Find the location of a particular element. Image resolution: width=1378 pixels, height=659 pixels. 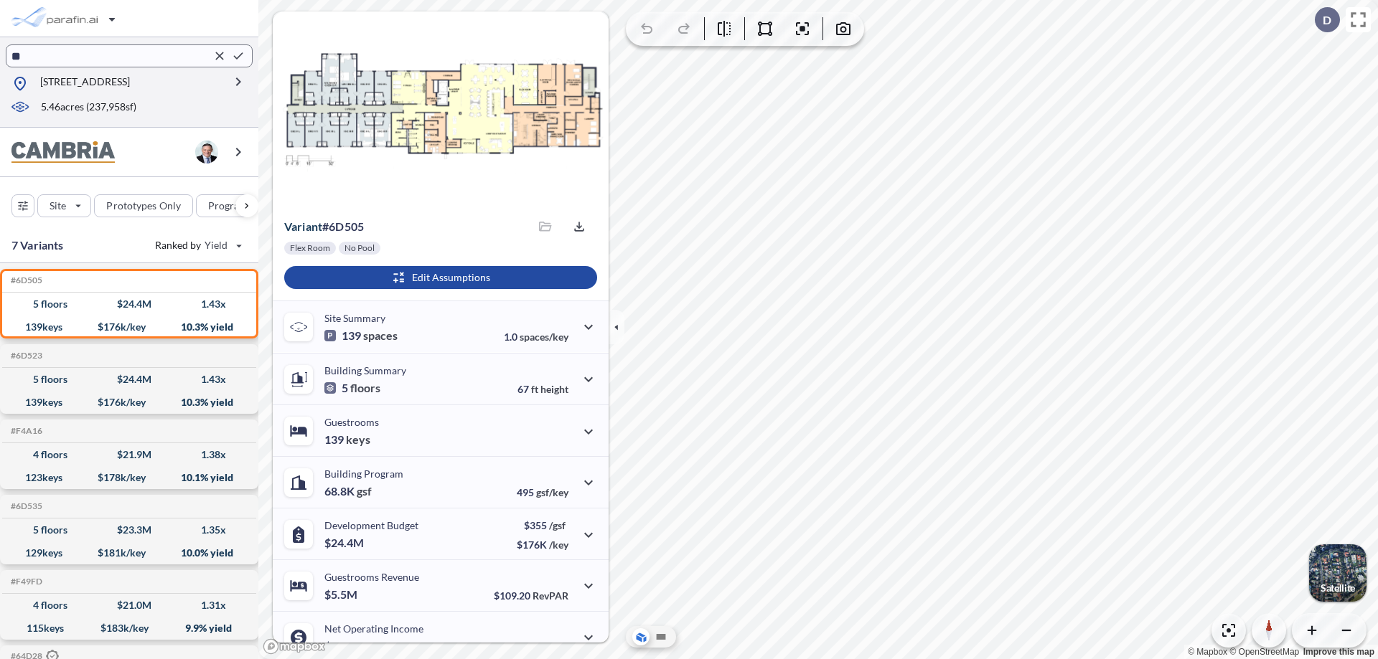

button: Program is located at coordinates (235, 206).